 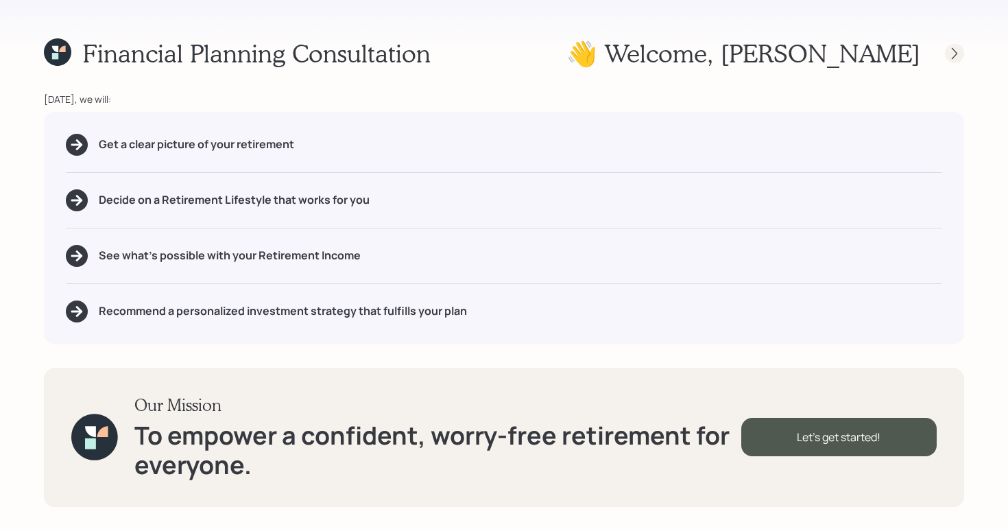 What do you see at coordinates (230, 255) in the screenshot?
I see `h5: See what's possible with your Retirement Income` at bounding box center [230, 255].